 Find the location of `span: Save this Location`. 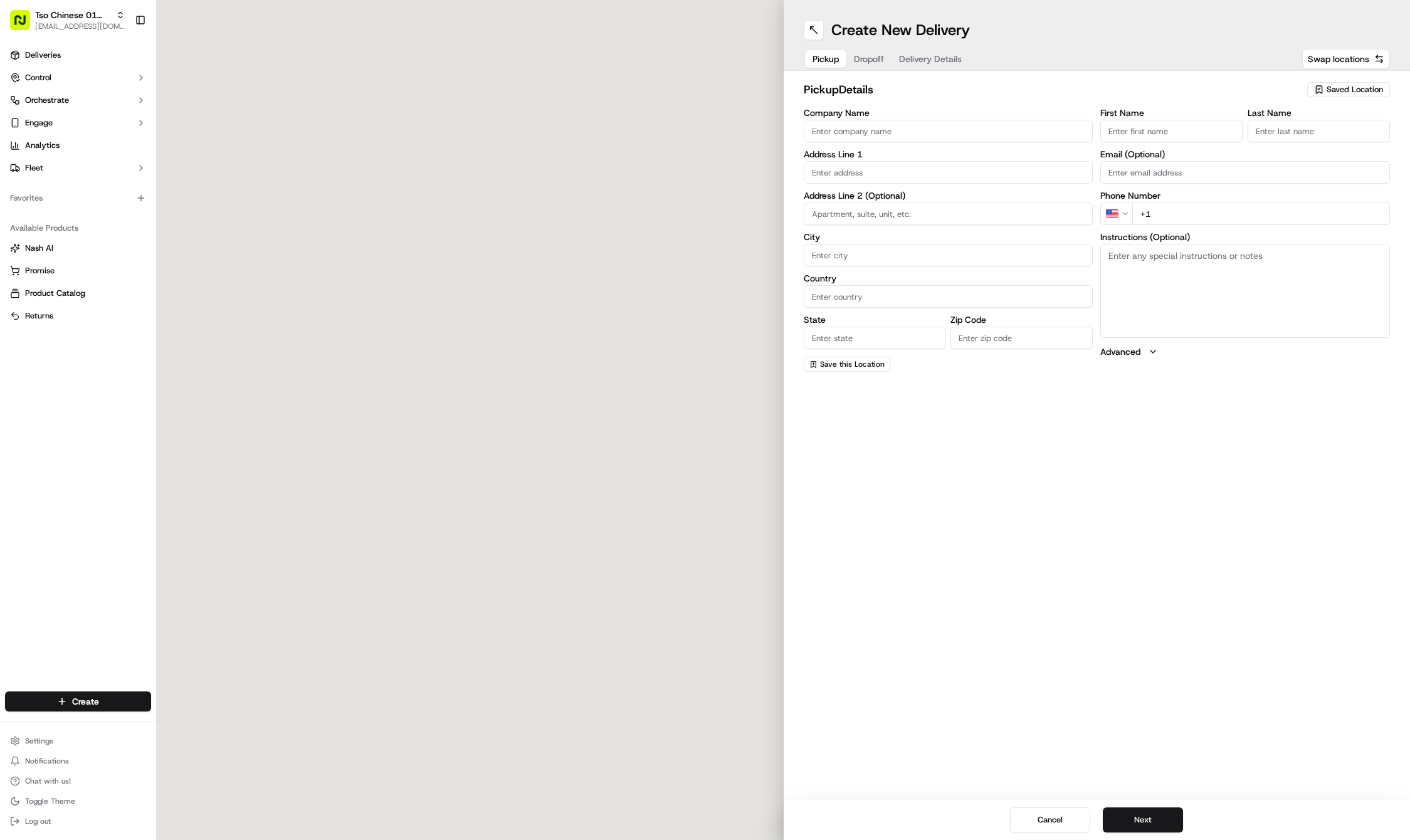

span: Save this Location is located at coordinates (852, 364).